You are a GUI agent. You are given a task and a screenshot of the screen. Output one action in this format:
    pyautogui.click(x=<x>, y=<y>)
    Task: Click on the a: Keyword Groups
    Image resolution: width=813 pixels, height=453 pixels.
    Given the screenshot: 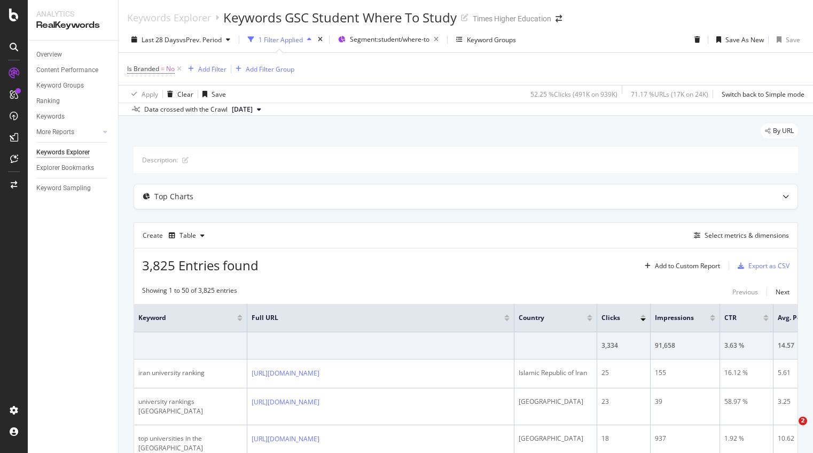 What is the action you would take?
    pyautogui.click(x=73, y=85)
    